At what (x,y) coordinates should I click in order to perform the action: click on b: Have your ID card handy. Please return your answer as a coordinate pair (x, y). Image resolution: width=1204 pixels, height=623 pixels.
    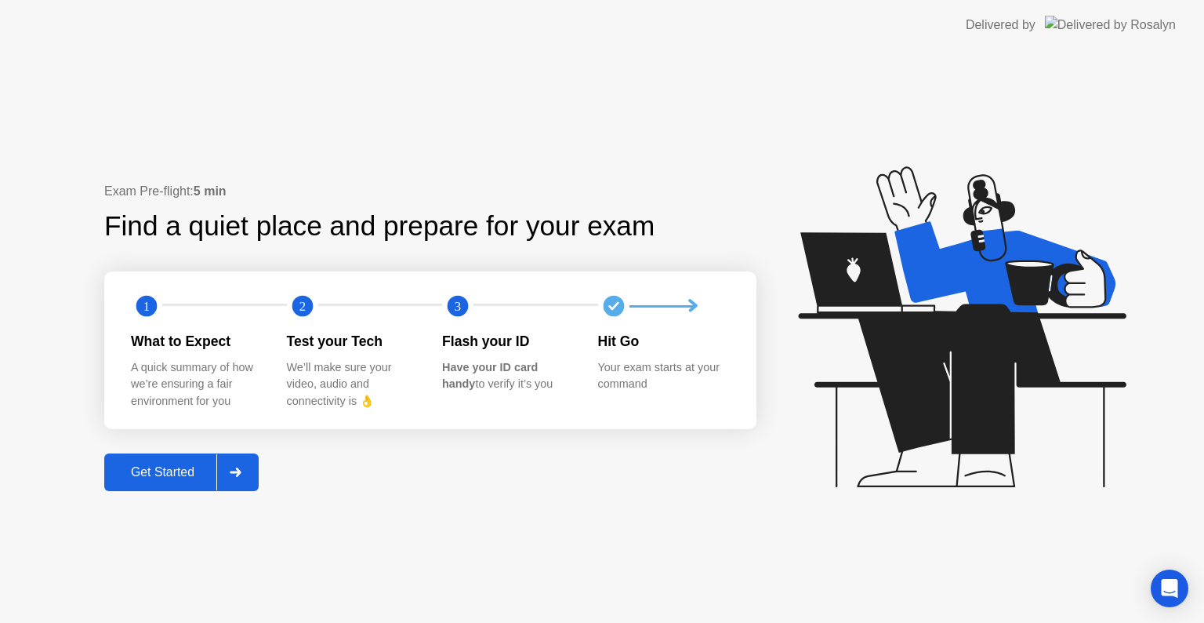
    Looking at the image, I should click on (490, 376).